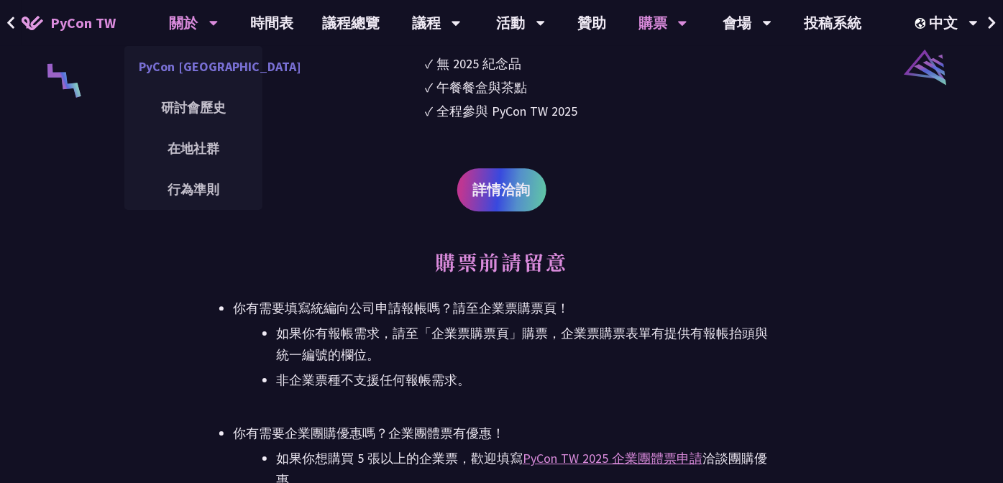 This screenshot has width=1003, height=483. I want to click on img: Home icon of PyCon TW 2025, so click(32, 23).